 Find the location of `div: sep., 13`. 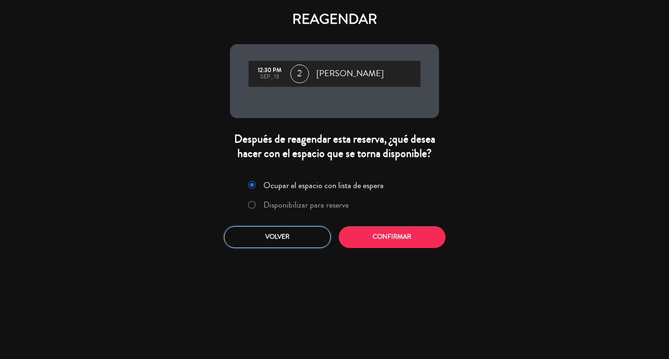

div: sep., 13 is located at coordinates (269, 77).